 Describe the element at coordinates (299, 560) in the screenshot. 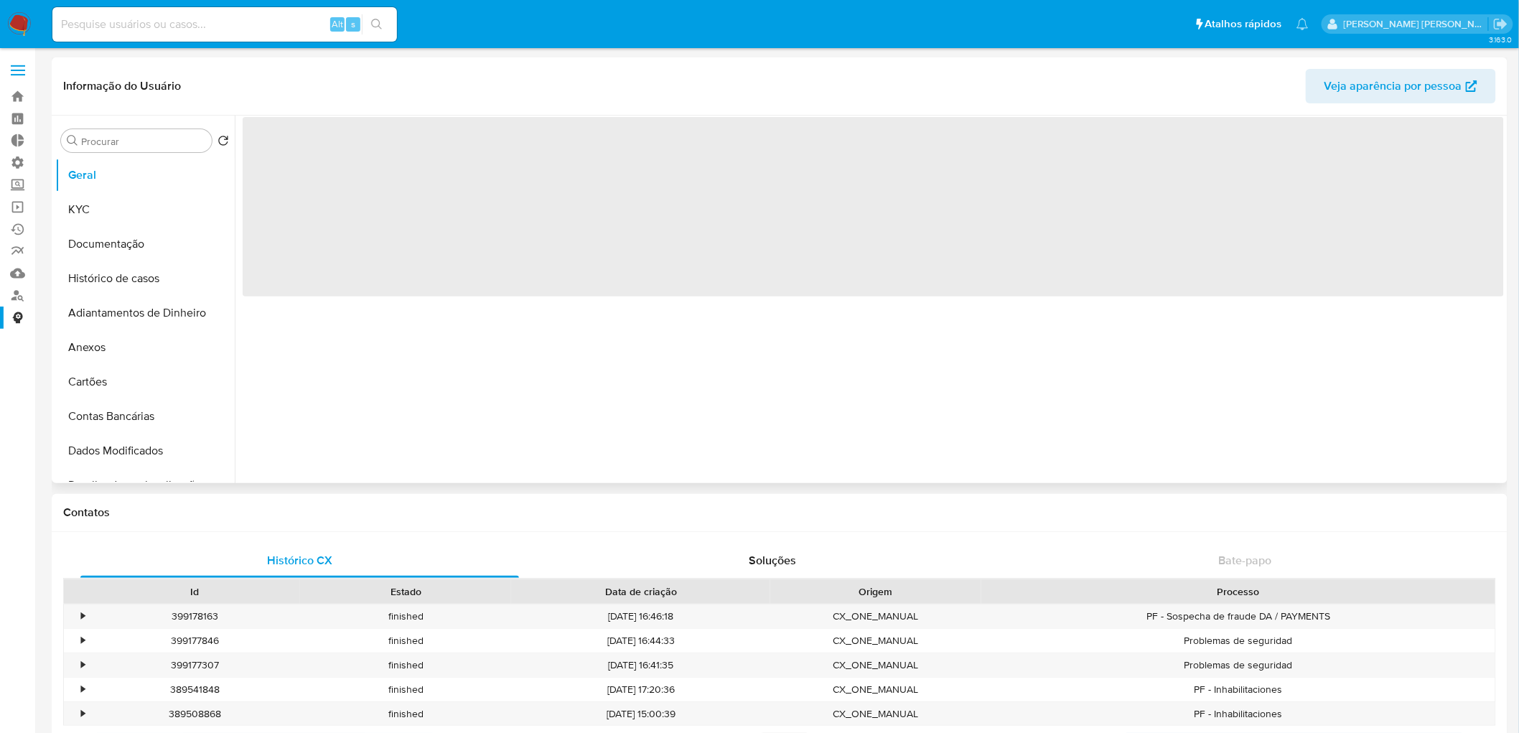

I see `span: Histórico CX` at that location.